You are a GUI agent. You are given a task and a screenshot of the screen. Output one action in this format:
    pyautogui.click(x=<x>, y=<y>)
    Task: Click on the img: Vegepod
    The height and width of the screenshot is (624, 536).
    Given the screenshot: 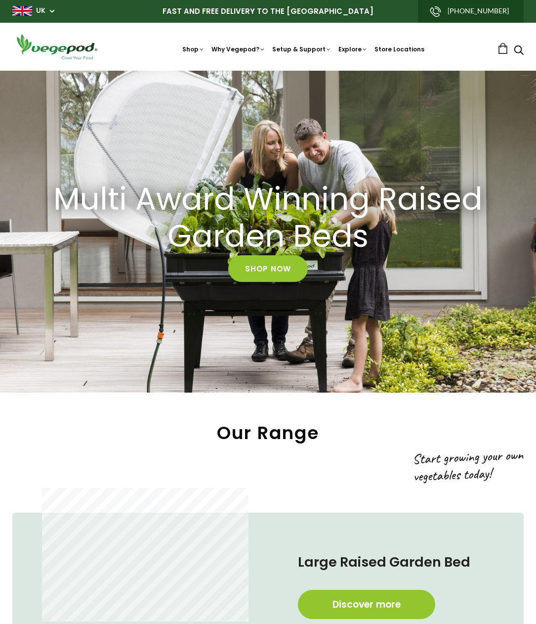 What is the action you would take?
    pyautogui.click(x=57, y=46)
    